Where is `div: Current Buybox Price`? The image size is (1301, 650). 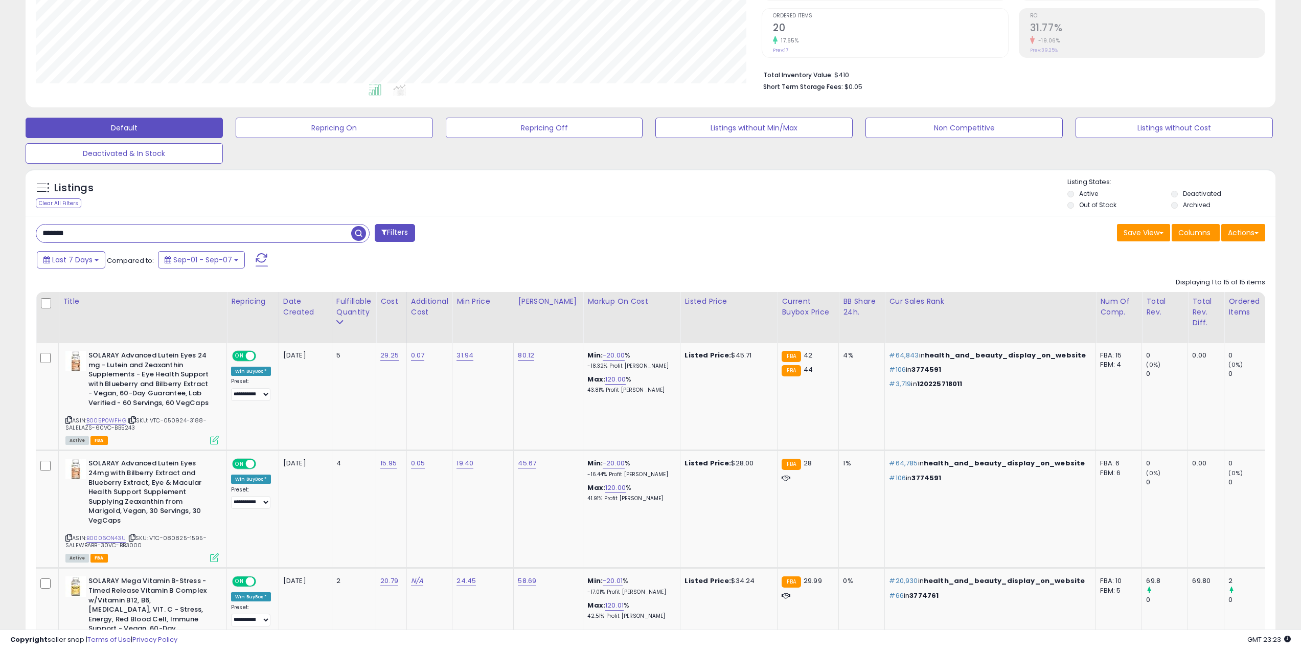
div: Current Buybox Price is located at coordinates (808, 307).